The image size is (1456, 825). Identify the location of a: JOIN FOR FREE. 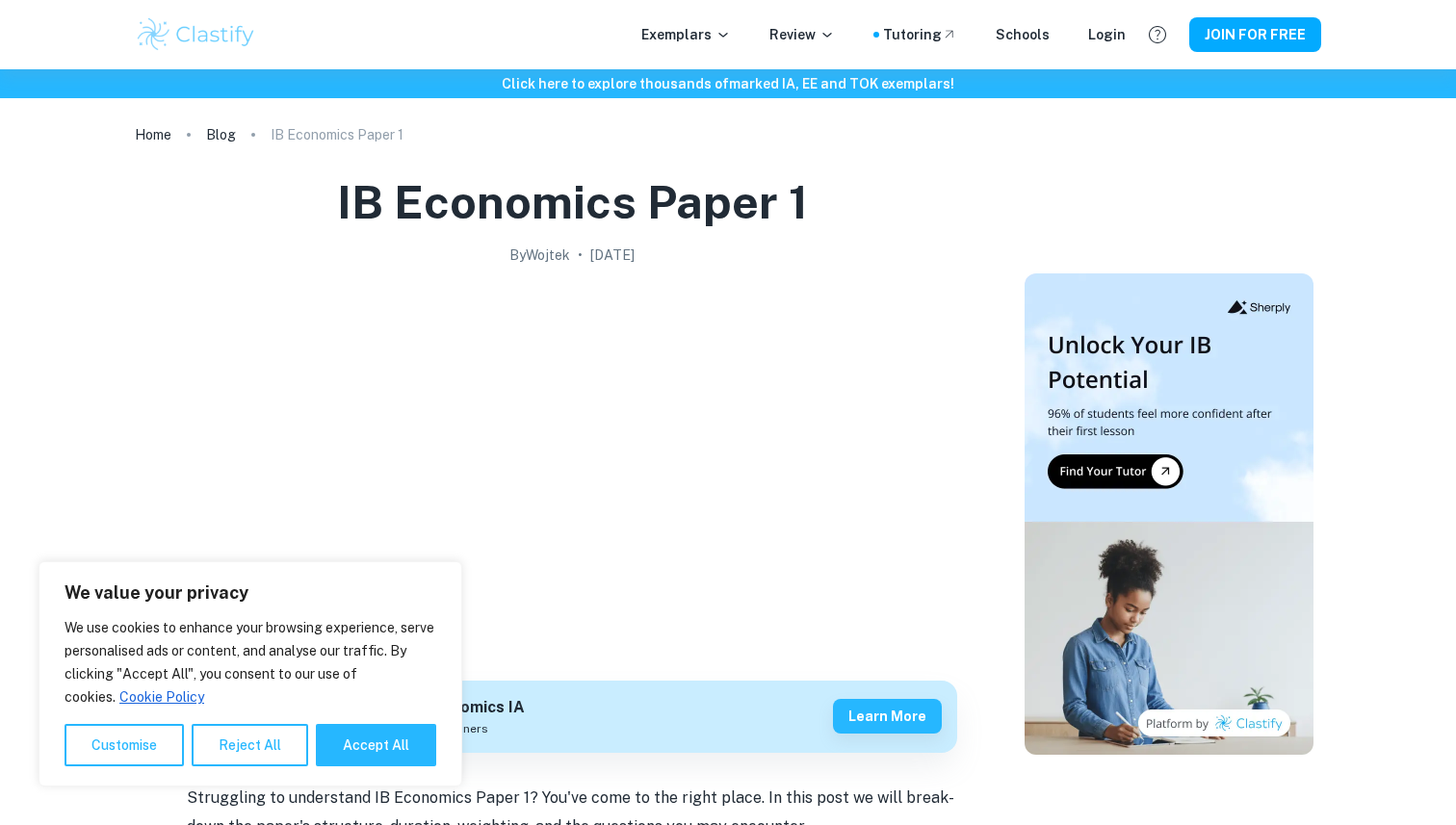
(1255, 35).